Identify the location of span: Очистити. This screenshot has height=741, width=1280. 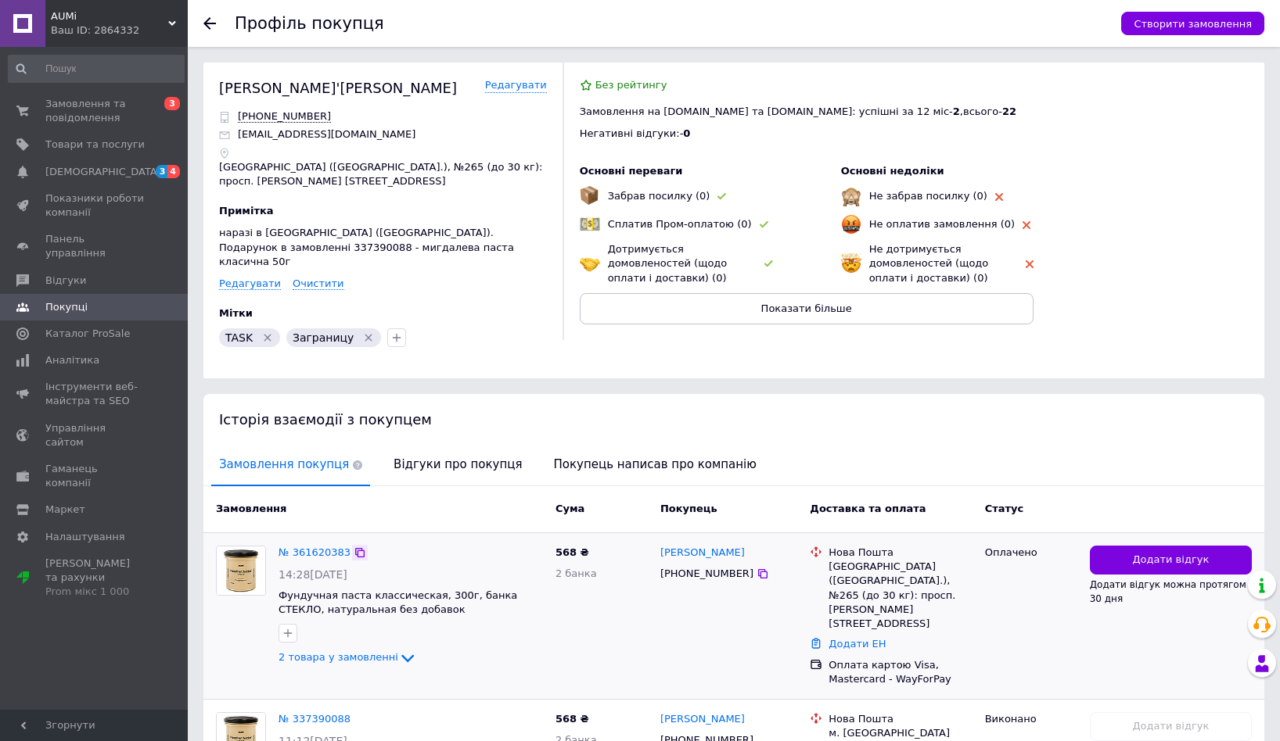
(318, 284).